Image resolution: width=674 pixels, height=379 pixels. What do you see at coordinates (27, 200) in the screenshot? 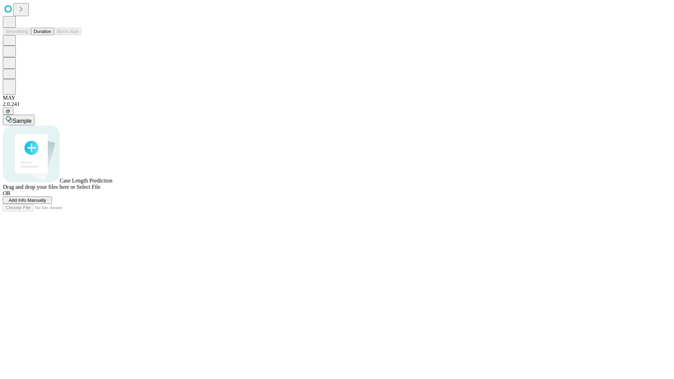
I see `button: Add Info Manually` at bounding box center [27, 200].